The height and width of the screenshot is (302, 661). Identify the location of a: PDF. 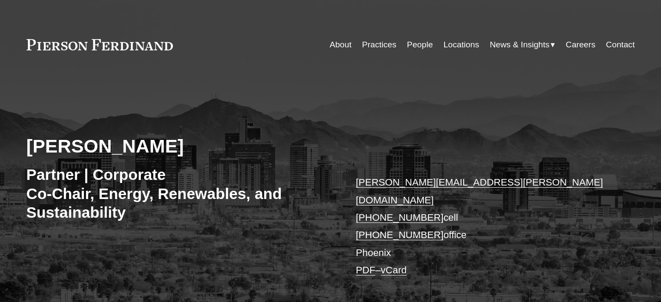
(365, 270).